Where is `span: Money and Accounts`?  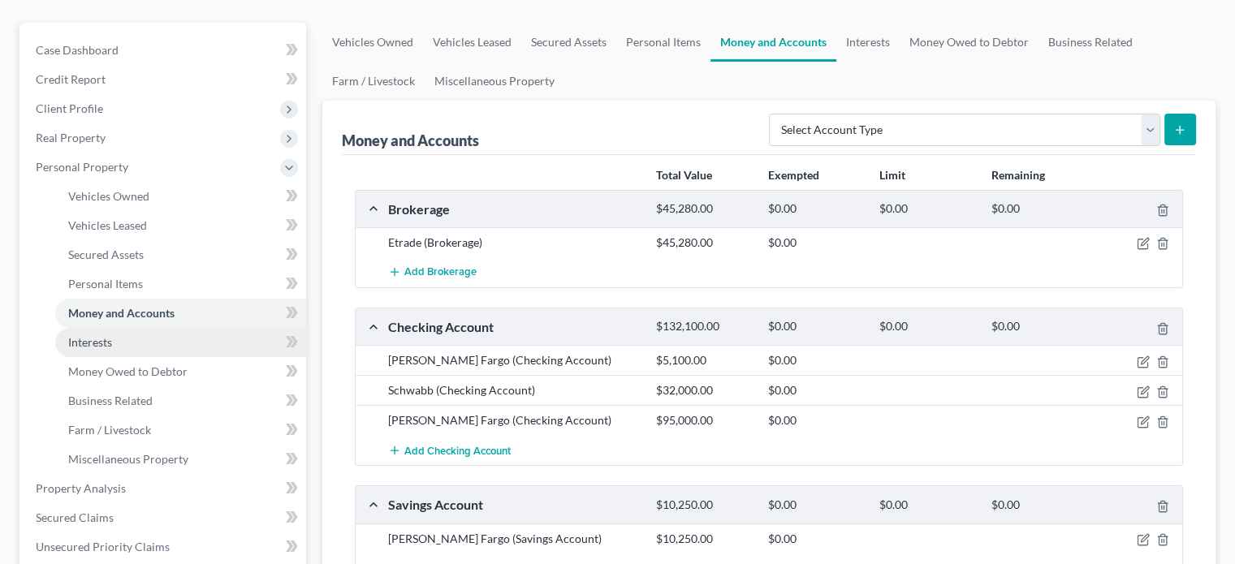 span: Money and Accounts is located at coordinates (121, 313).